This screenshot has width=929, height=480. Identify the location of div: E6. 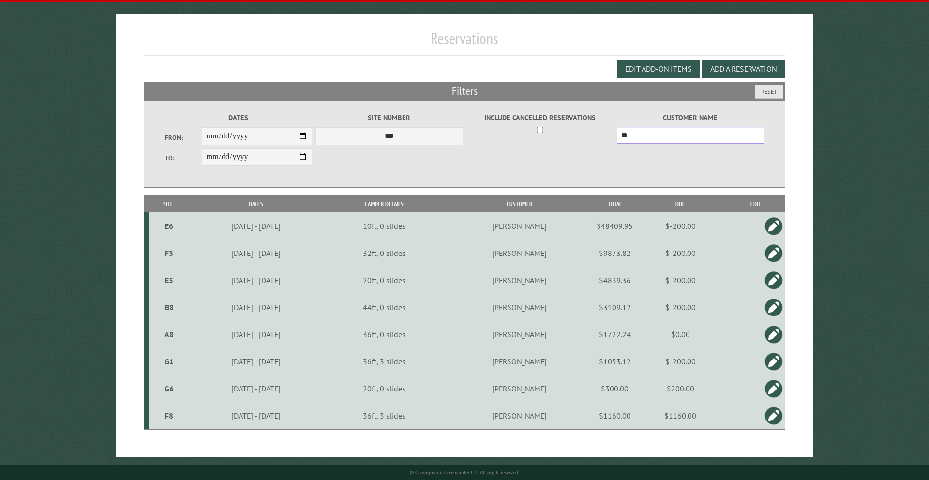
(169, 226).